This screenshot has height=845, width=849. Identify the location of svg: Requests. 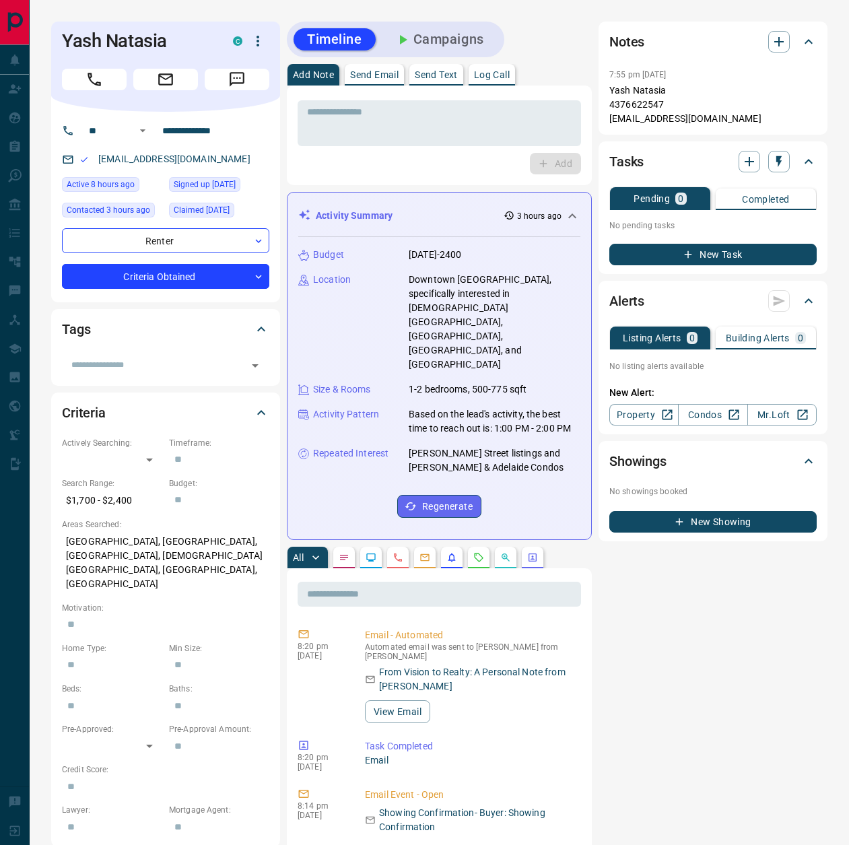
(479, 557).